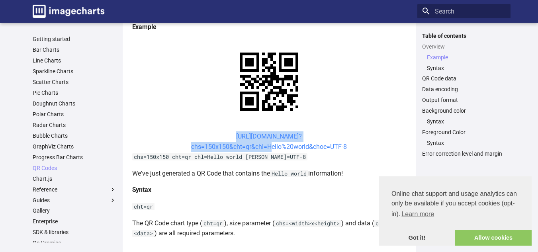  I want to click on a: Bubble Charts, so click(74, 136).